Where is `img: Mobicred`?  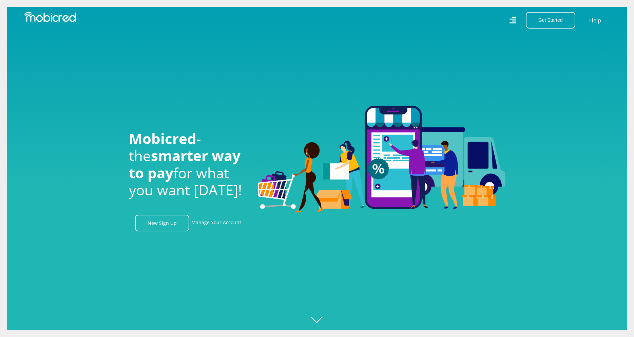
img: Mobicred is located at coordinates (50, 17).